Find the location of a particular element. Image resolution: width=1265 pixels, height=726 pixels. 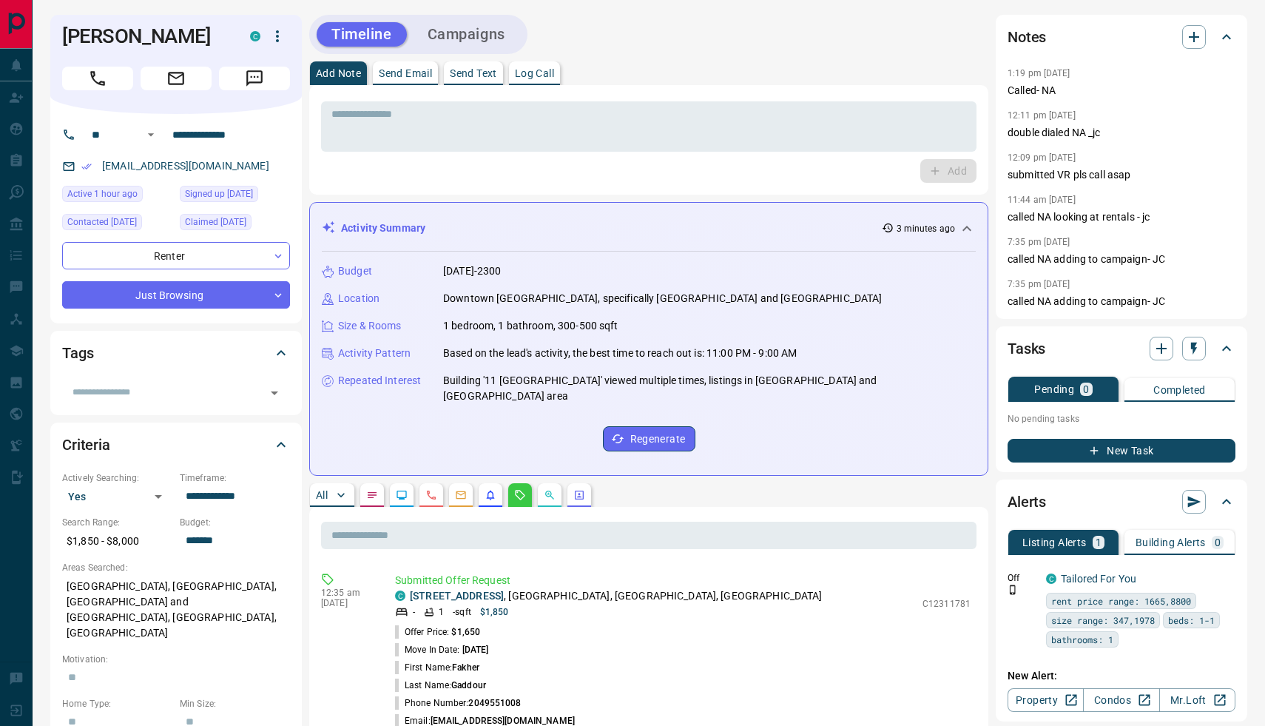

p: Repeated Interest is located at coordinates (379, 380).